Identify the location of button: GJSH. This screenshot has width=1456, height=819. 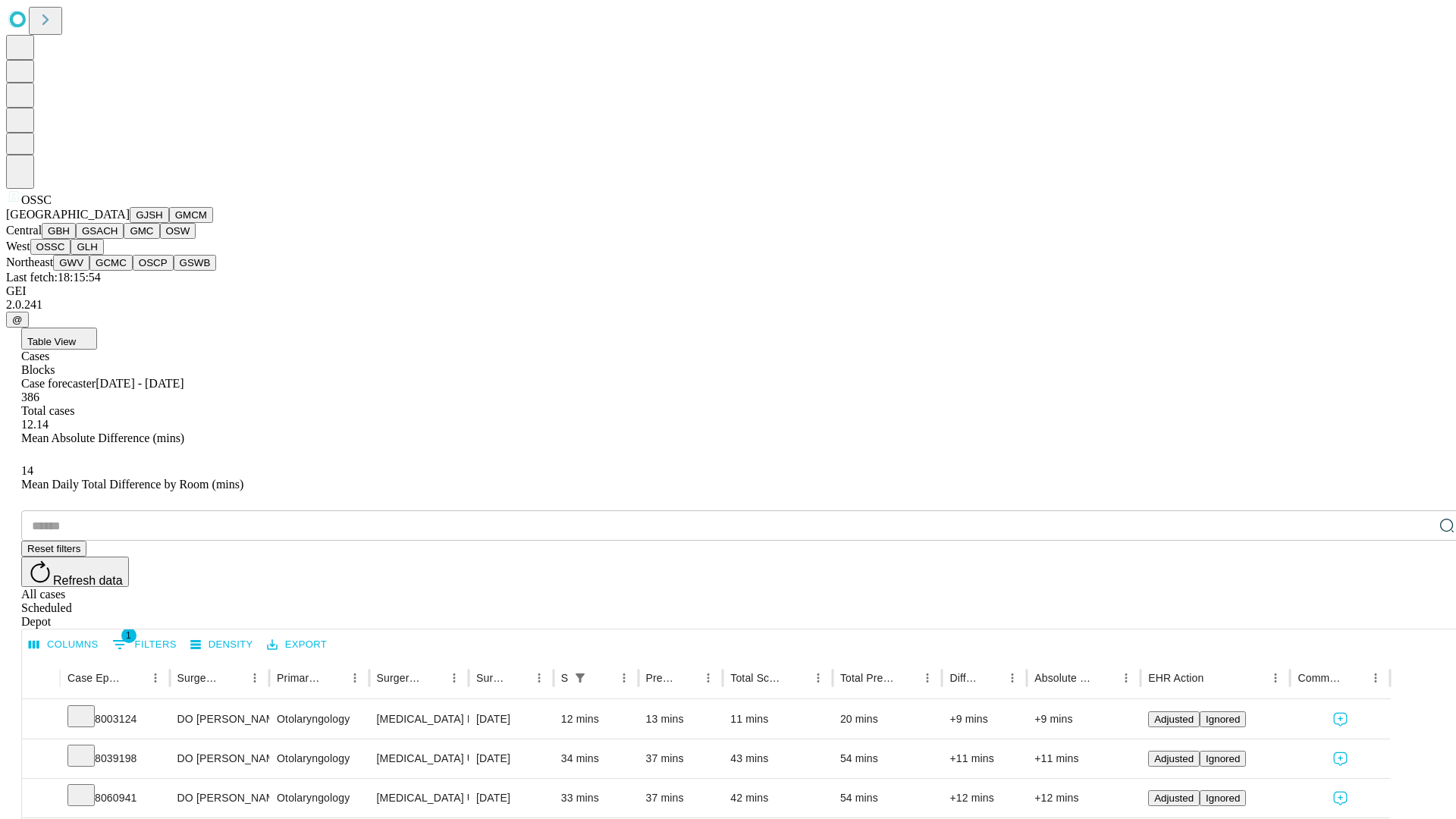
(149, 215).